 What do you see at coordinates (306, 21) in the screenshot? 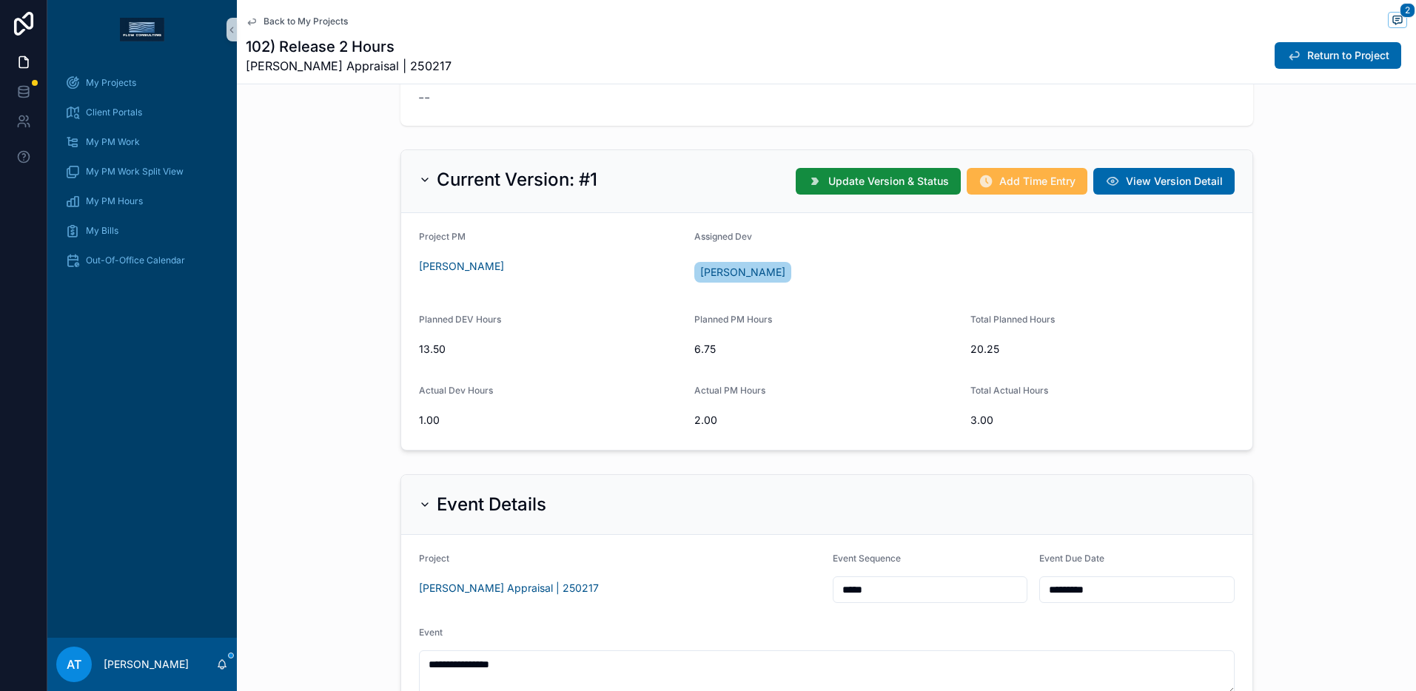
I see `span: Back to My Projects` at bounding box center [306, 21].